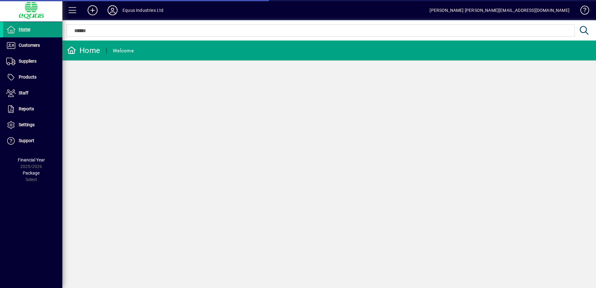 The height and width of the screenshot is (288, 596). I want to click on a: Reports, so click(33, 109).